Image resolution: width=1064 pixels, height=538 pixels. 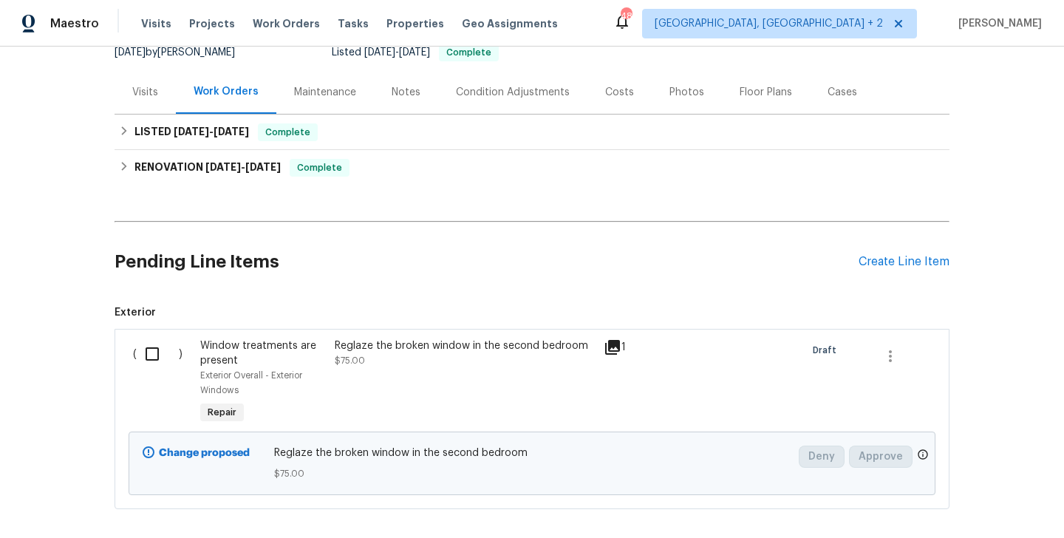 I want to click on span: Properties, so click(x=415, y=24).